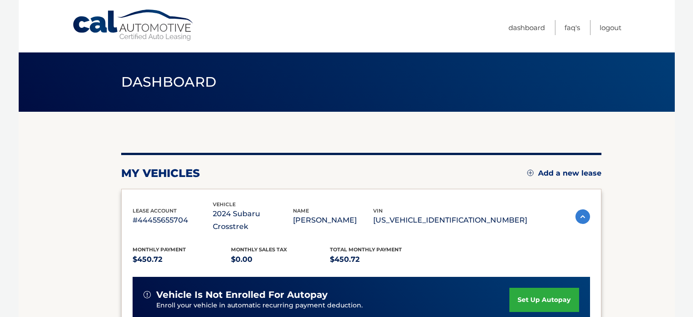 The height and width of the screenshot is (317, 693). I want to click on span: Monthly sales Tax, so click(259, 249).